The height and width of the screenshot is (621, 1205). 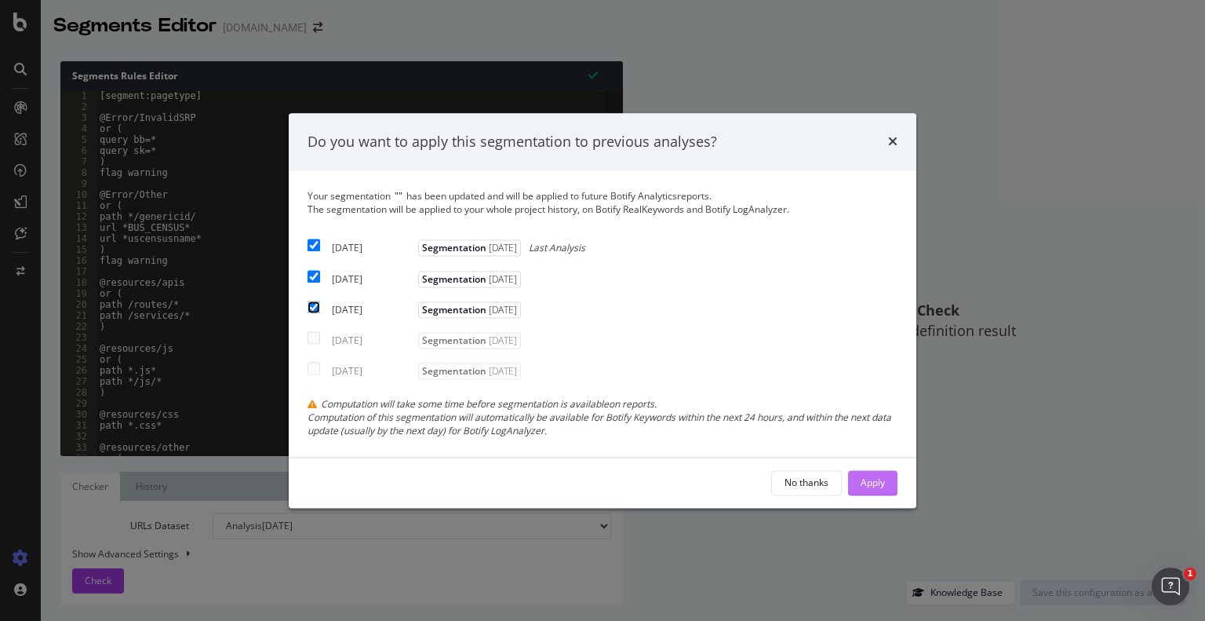 What do you see at coordinates (603, 203) in the screenshot?
I see `div: Your segmentation has been updated and will be applied to future Botify Analytics reports.` at bounding box center [603, 203].